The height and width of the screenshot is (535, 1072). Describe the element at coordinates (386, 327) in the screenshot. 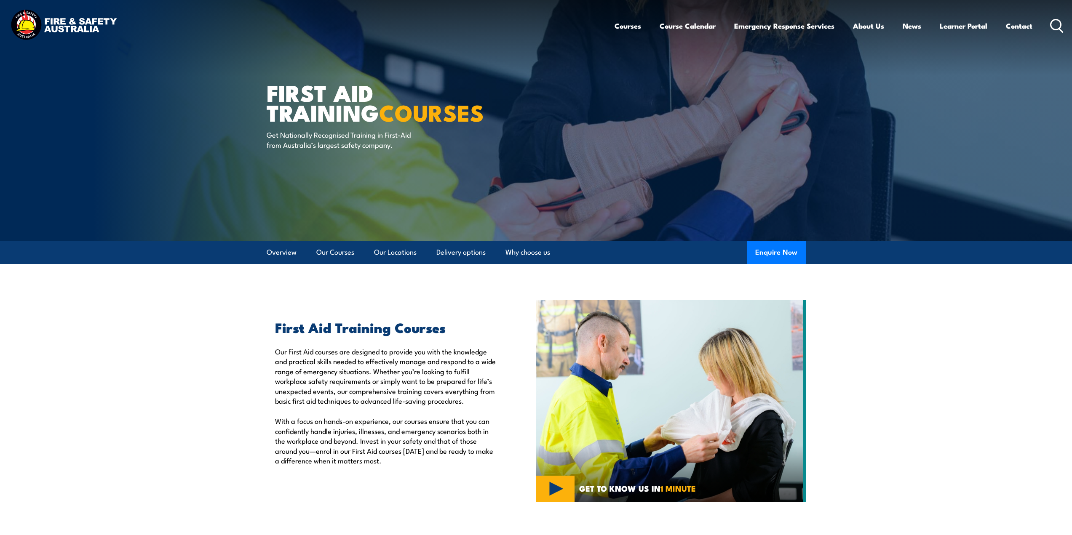

I see `h2: First Aid Training Courses` at that location.